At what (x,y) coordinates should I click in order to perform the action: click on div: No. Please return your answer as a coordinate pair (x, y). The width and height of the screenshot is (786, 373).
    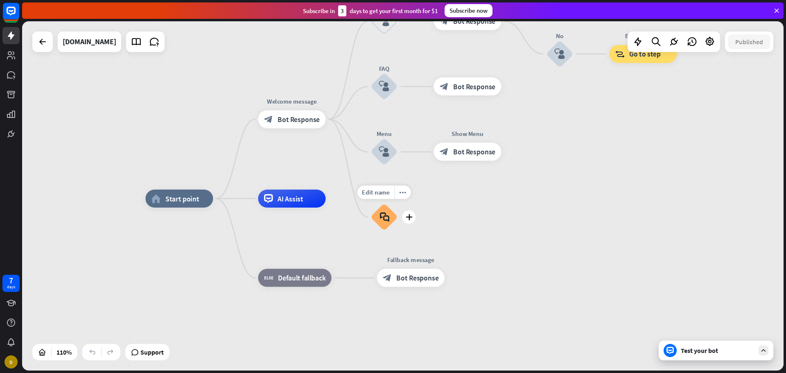
    Looking at the image, I should click on (560, 36).